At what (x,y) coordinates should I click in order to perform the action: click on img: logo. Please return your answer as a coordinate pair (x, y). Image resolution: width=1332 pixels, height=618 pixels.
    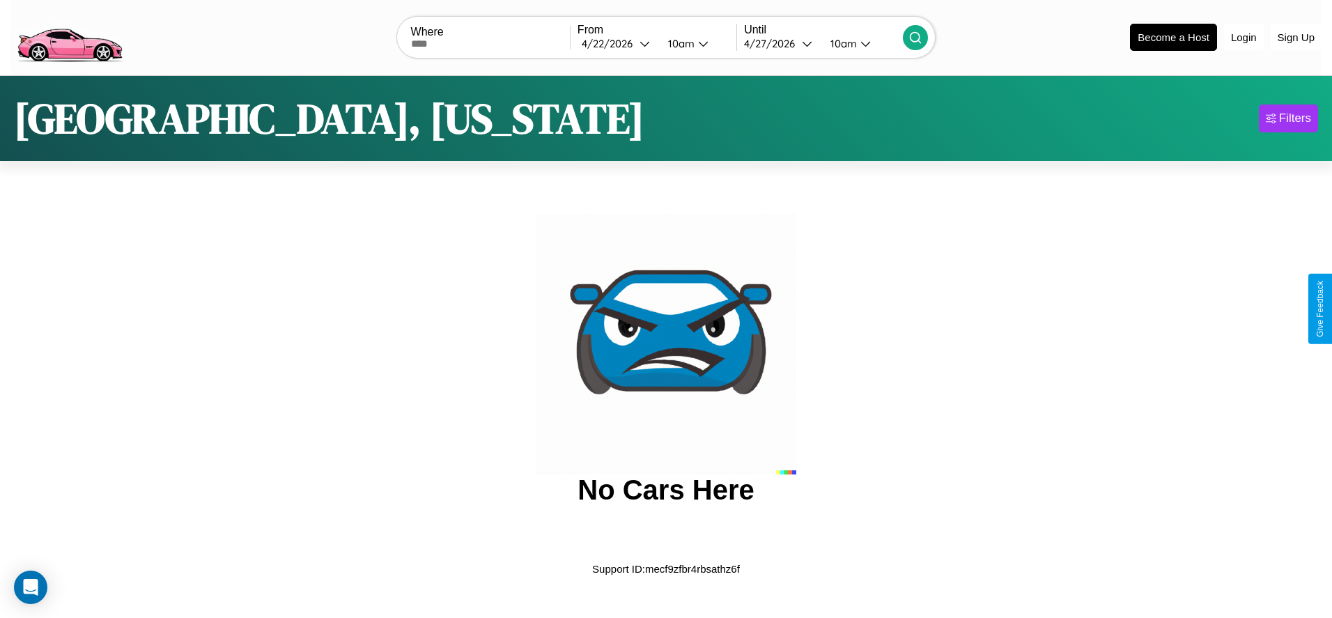
    Looking at the image, I should click on (69, 36).